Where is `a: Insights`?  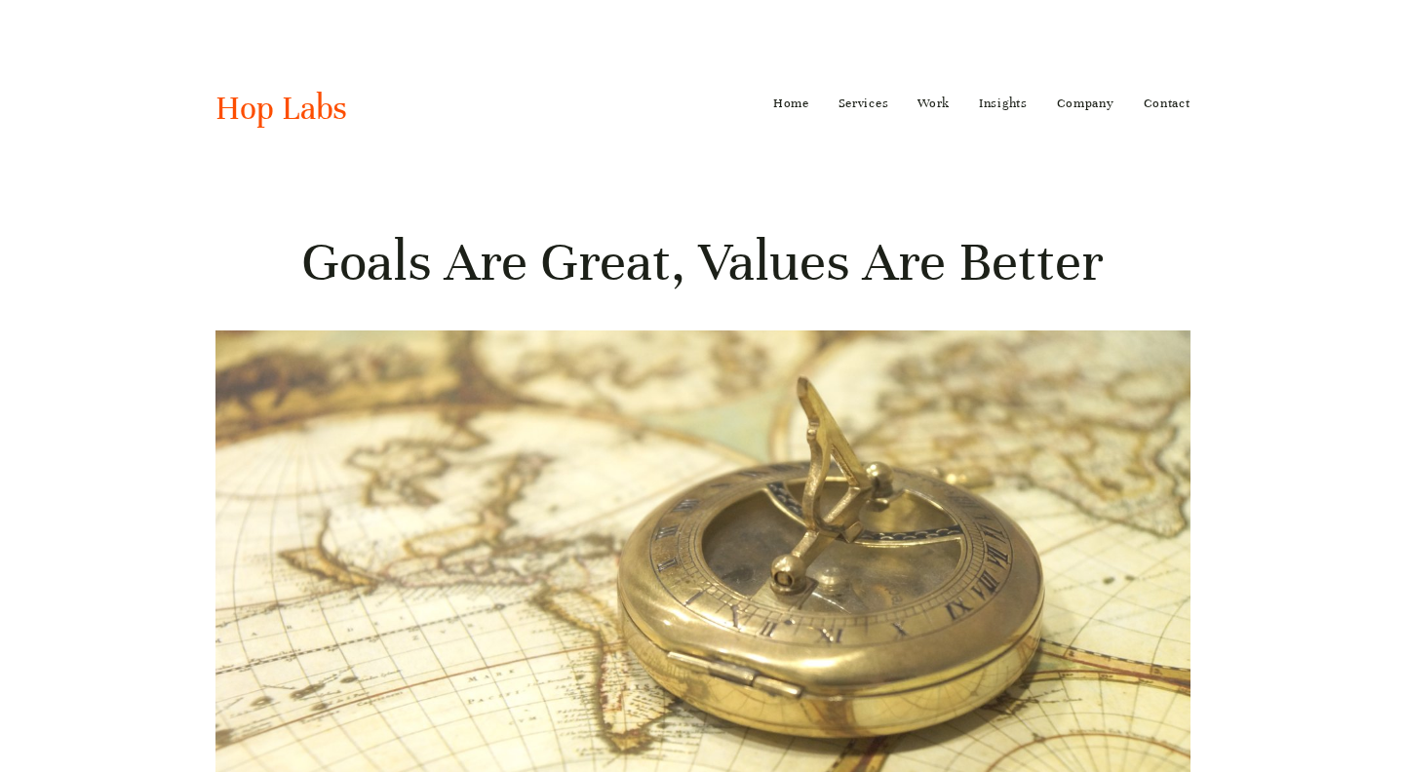
a: Insights is located at coordinates (1004, 103).